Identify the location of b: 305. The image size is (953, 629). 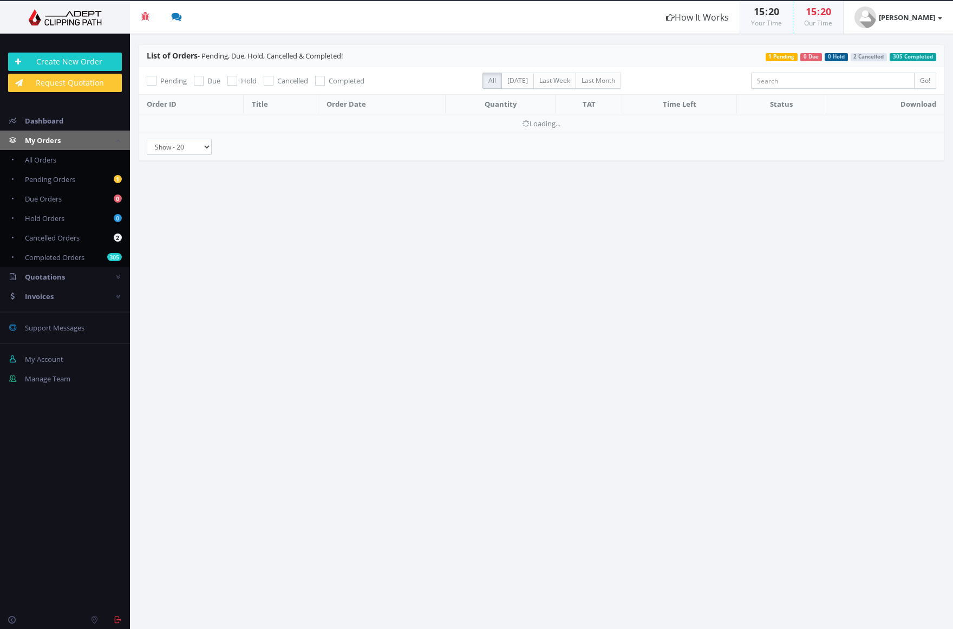
(114, 257).